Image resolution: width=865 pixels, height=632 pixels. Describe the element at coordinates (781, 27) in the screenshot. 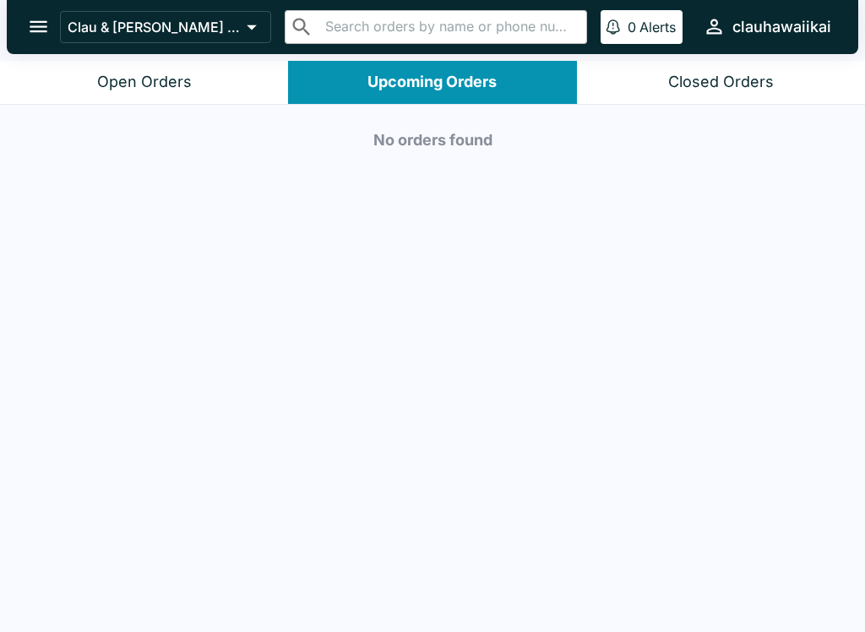

I see `div: clauhawaiikai` at that location.